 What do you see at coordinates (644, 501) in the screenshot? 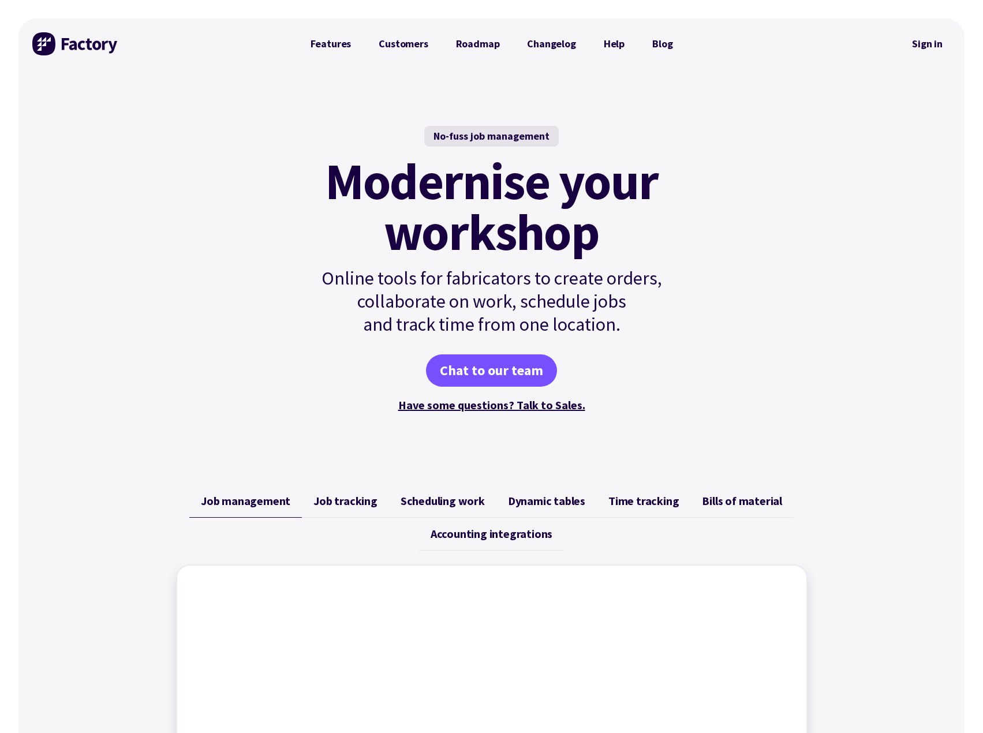
I see `span: Time tracking` at bounding box center [644, 501].